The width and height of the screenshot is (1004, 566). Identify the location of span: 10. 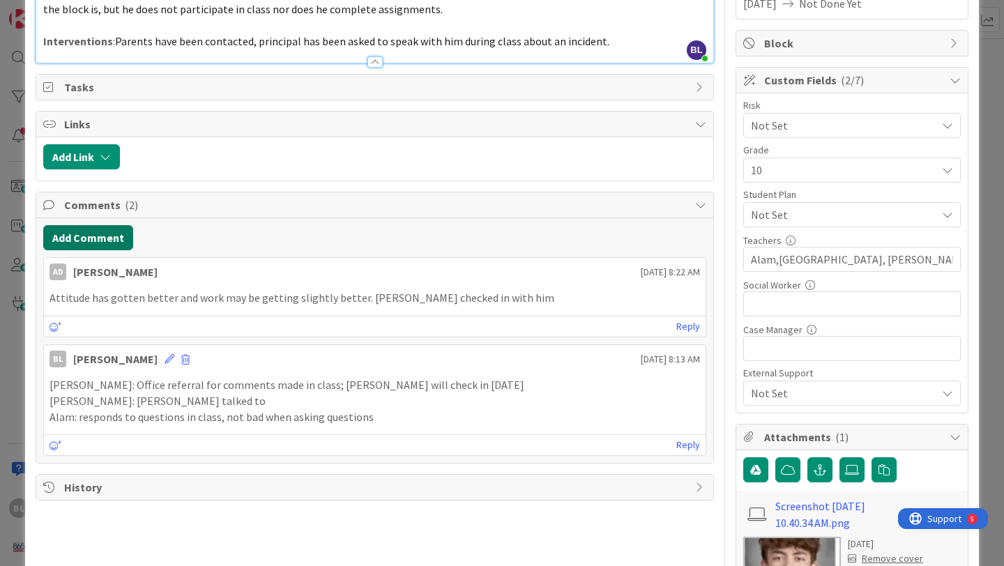
(840, 170).